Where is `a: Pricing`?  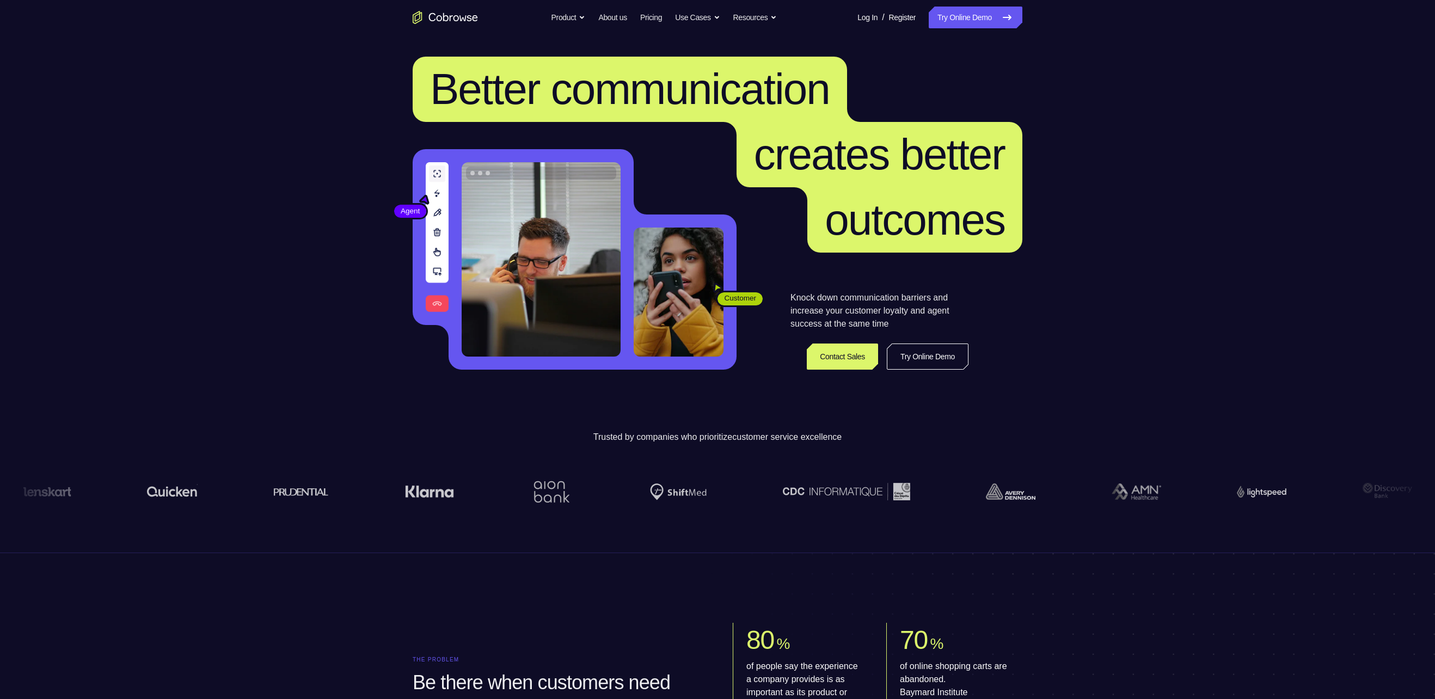
a: Pricing is located at coordinates (651, 17).